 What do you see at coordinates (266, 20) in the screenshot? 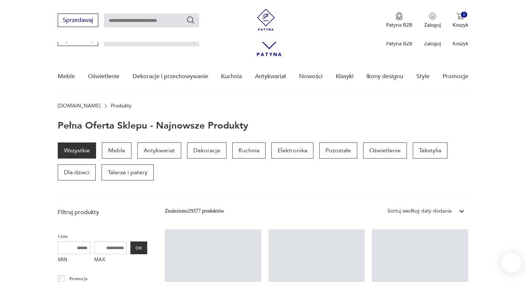
I see `img: Patyna - sklep z meblami i dekoracjami vintage` at bounding box center [266, 20].